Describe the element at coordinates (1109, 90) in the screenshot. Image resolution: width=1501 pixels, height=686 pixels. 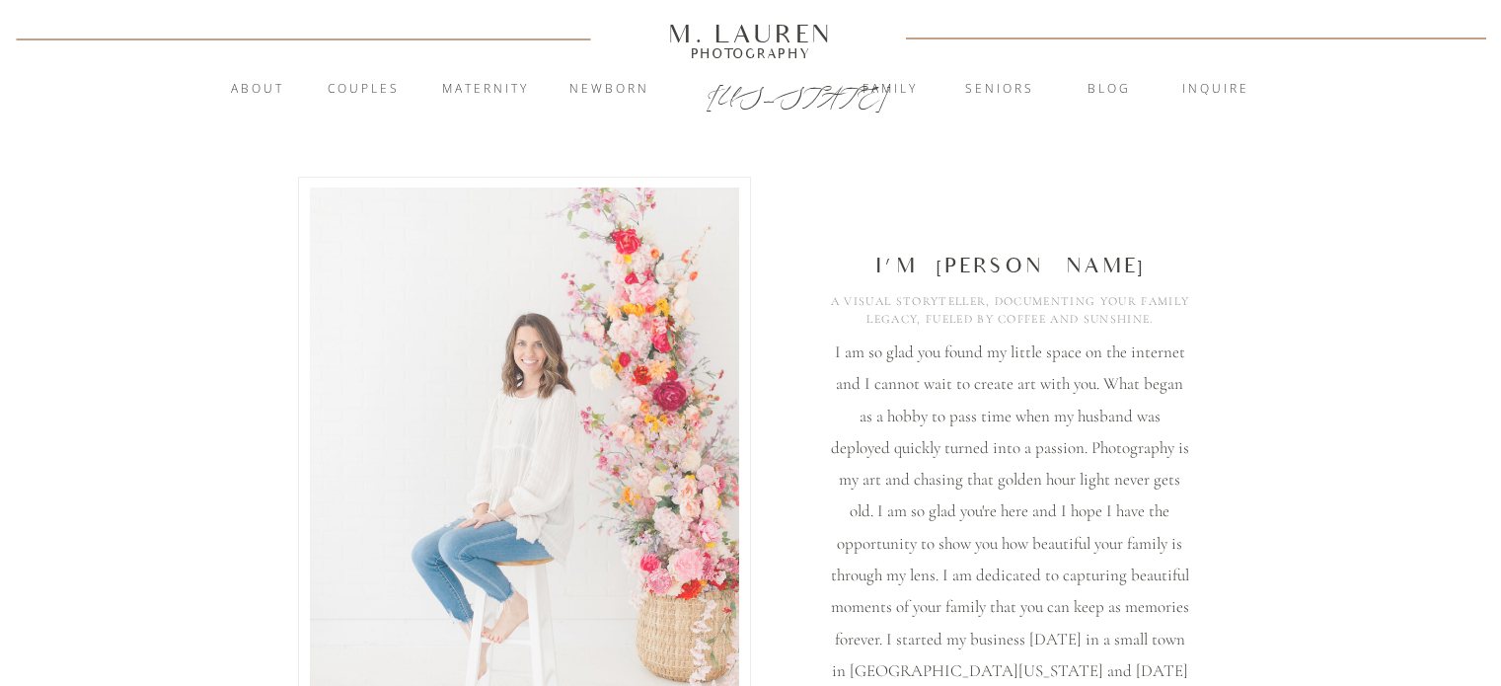
I see `nav: blog` at that location.